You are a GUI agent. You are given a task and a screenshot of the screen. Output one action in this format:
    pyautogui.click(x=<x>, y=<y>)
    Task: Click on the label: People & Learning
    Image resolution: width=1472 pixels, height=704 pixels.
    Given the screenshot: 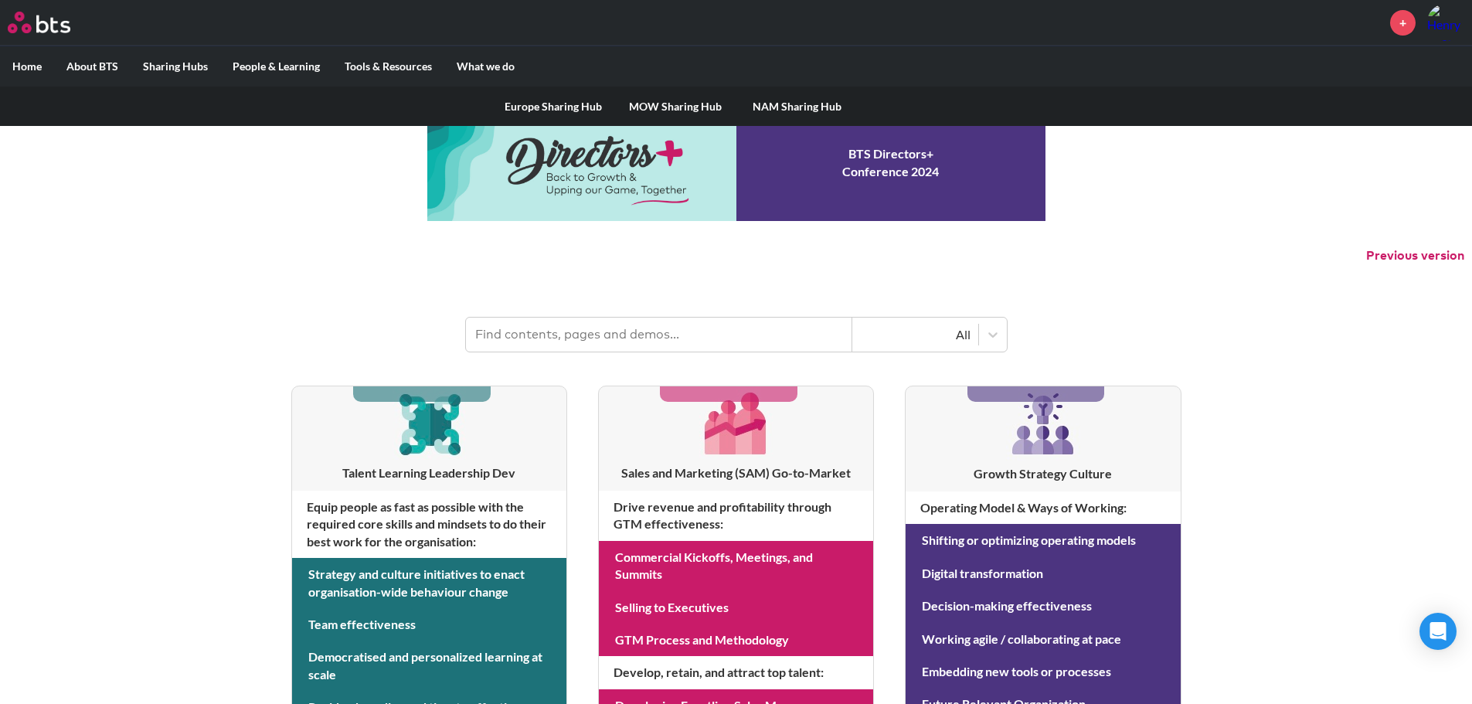 What is the action you would take?
    pyautogui.click(x=276, y=66)
    